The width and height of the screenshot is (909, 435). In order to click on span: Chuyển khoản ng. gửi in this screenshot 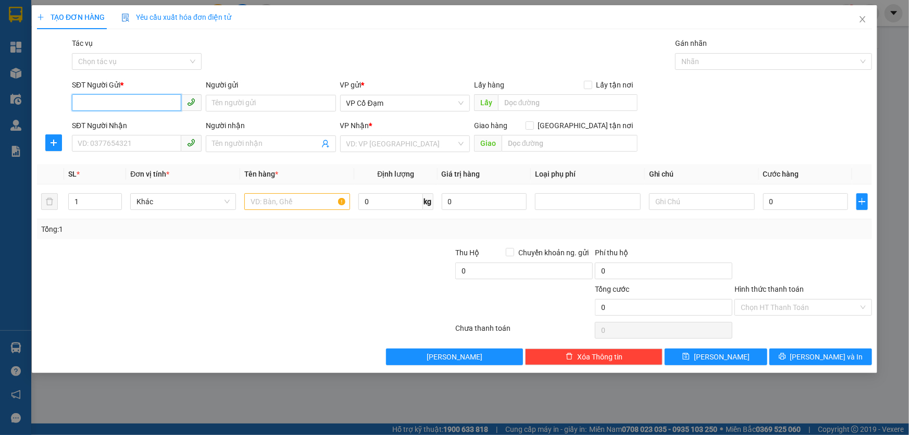, I will do `click(553, 253)`.